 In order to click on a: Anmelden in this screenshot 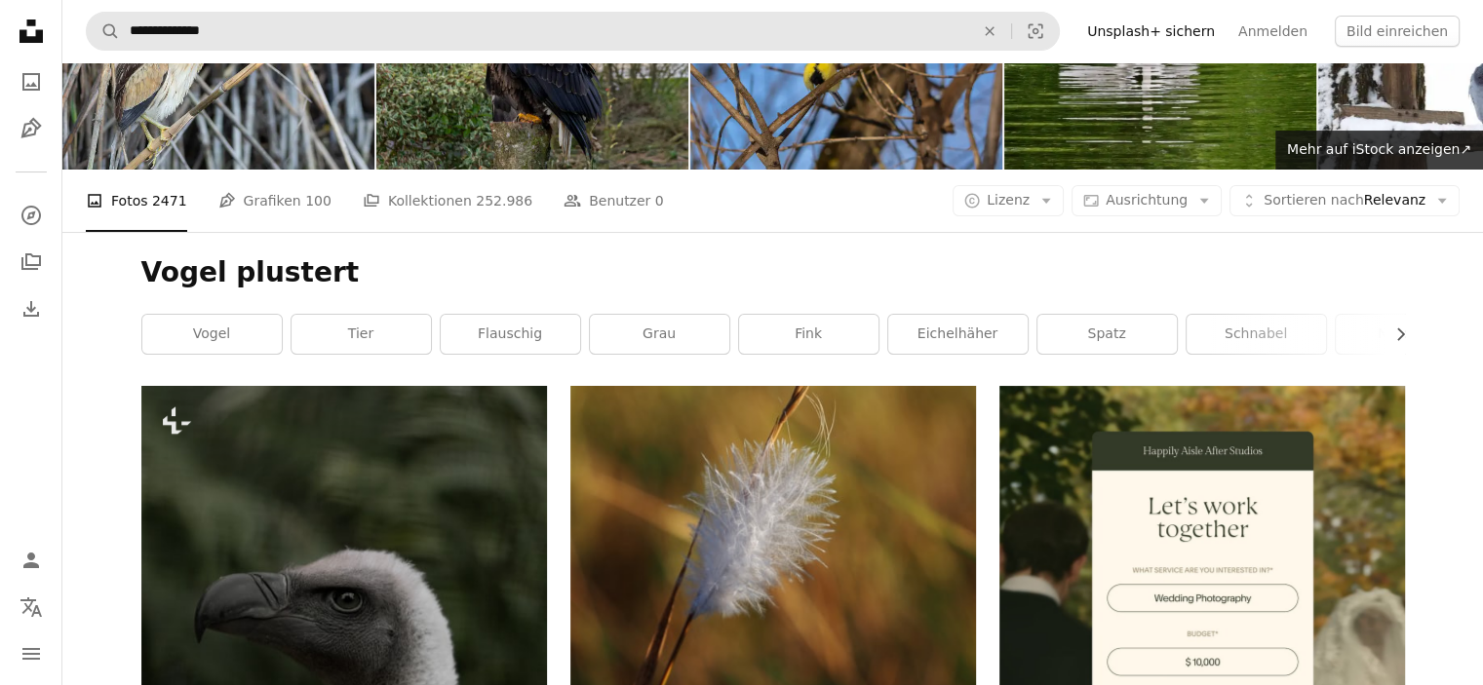, I will do `click(1272, 31)`.